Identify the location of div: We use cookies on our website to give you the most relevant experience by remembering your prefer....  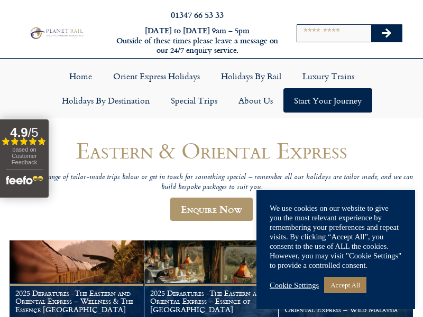
(336, 237).